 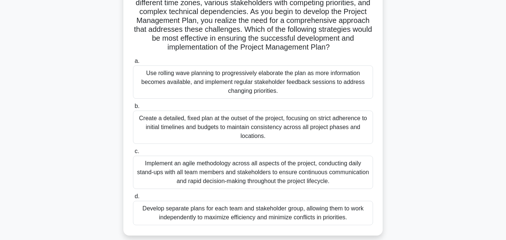 I want to click on span: b., so click(x=137, y=106).